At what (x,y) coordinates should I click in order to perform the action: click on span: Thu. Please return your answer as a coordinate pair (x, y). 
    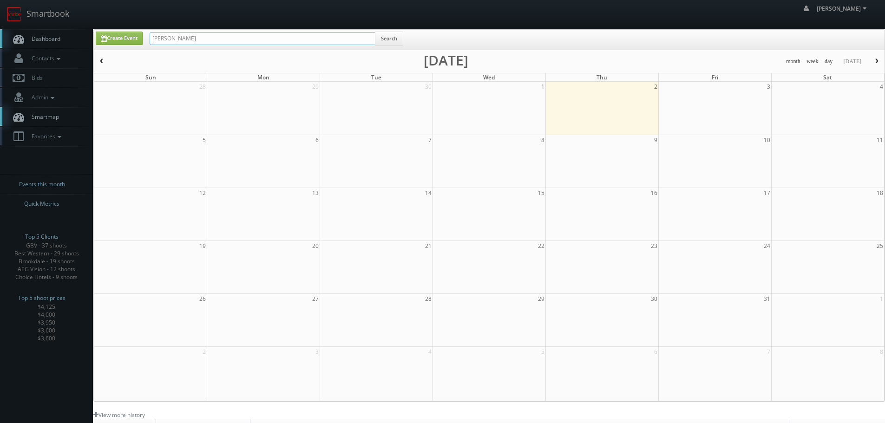
    Looking at the image, I should click on (602, 77).